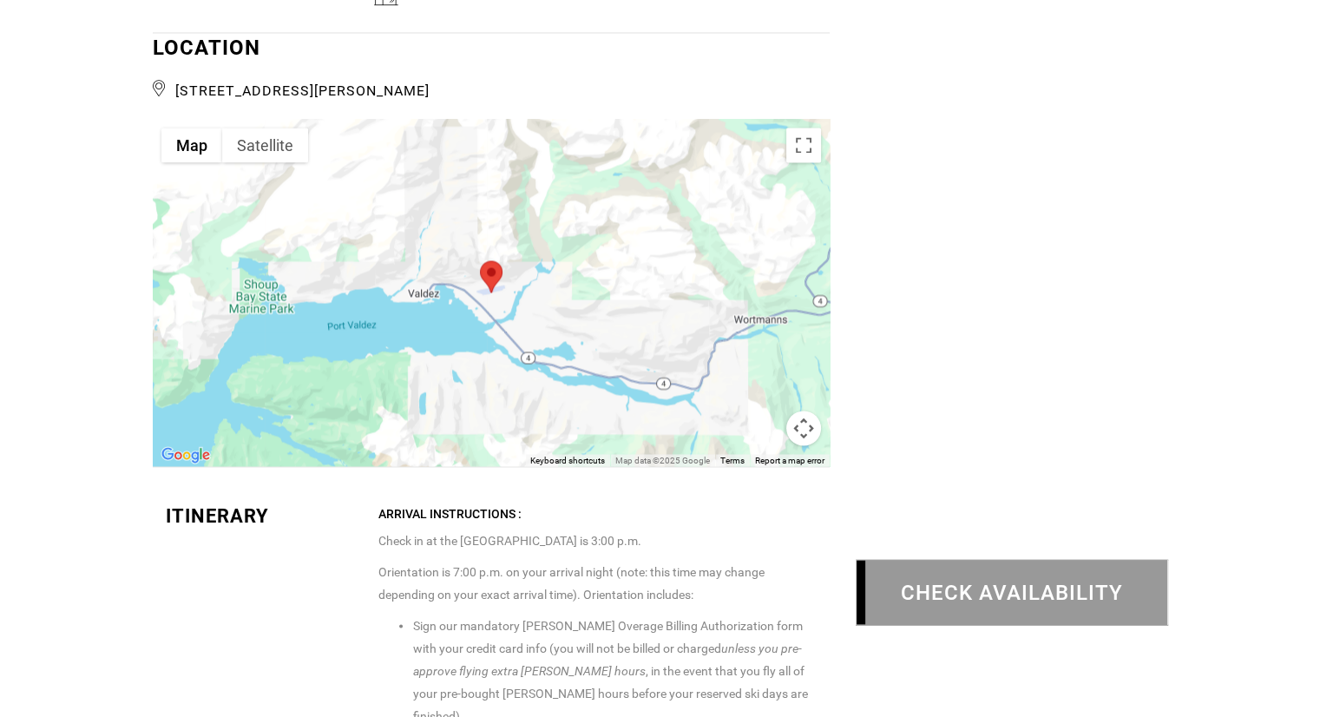  Describe the element at coordinates (265, 514) in the screenshot. I see `div: Itinerary` at that location.